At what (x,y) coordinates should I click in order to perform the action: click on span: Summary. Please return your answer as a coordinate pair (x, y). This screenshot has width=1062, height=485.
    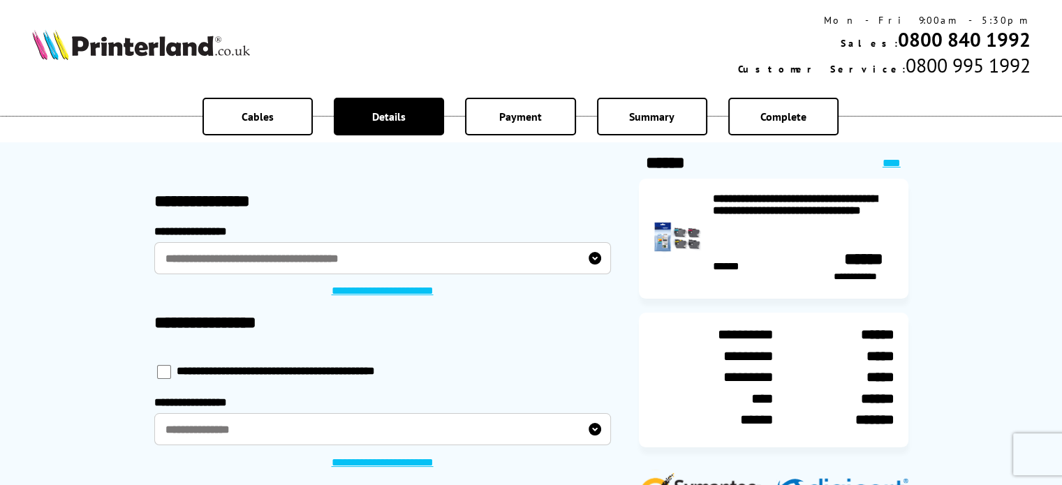
    Looking at the image, I should click on (651, 117).